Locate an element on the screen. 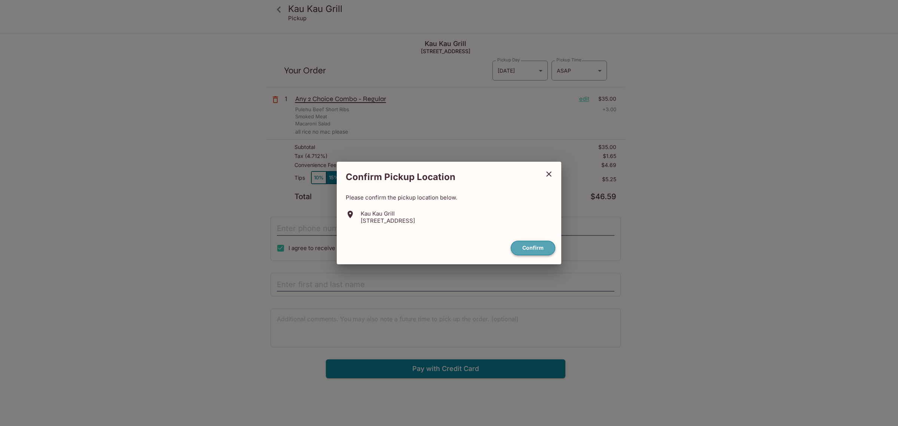 This screenshot has height=426, width=898. button: confirm is located at coordinates (533, 248).